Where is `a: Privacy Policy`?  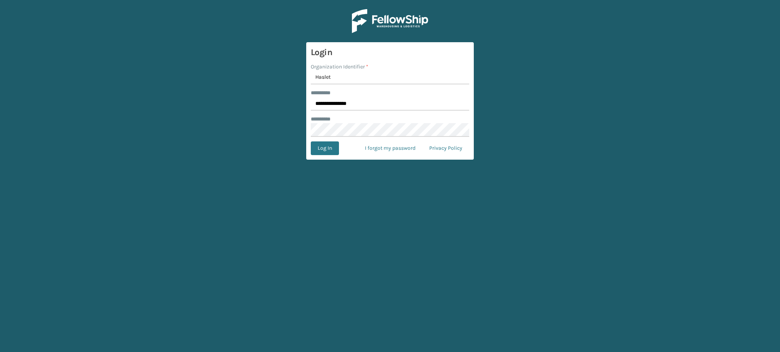
a: Privacy Policy is located at coordinates (445, 148).